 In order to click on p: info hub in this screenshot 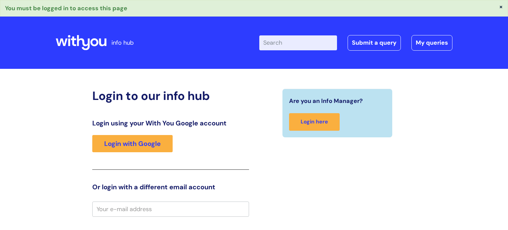, I will do `click(122, 43)`.